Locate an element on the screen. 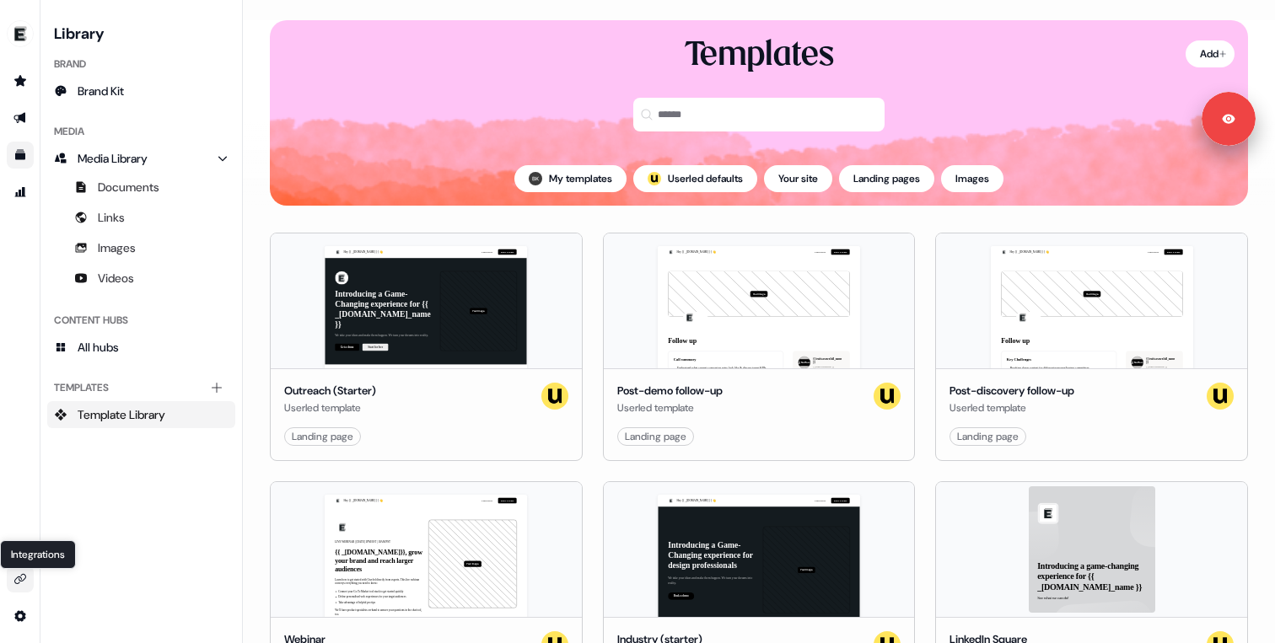  span: Images is located at coordinates (116, 248).